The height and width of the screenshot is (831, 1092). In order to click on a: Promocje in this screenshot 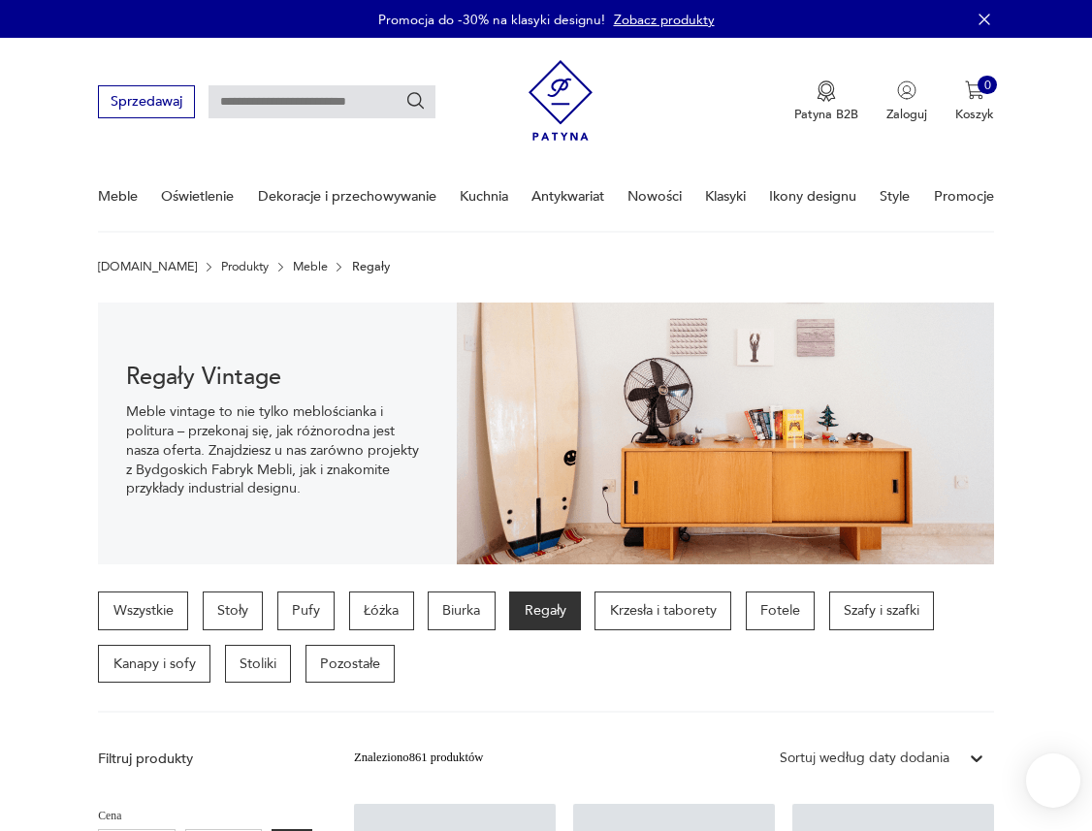, I will do `click(964, 196)`.